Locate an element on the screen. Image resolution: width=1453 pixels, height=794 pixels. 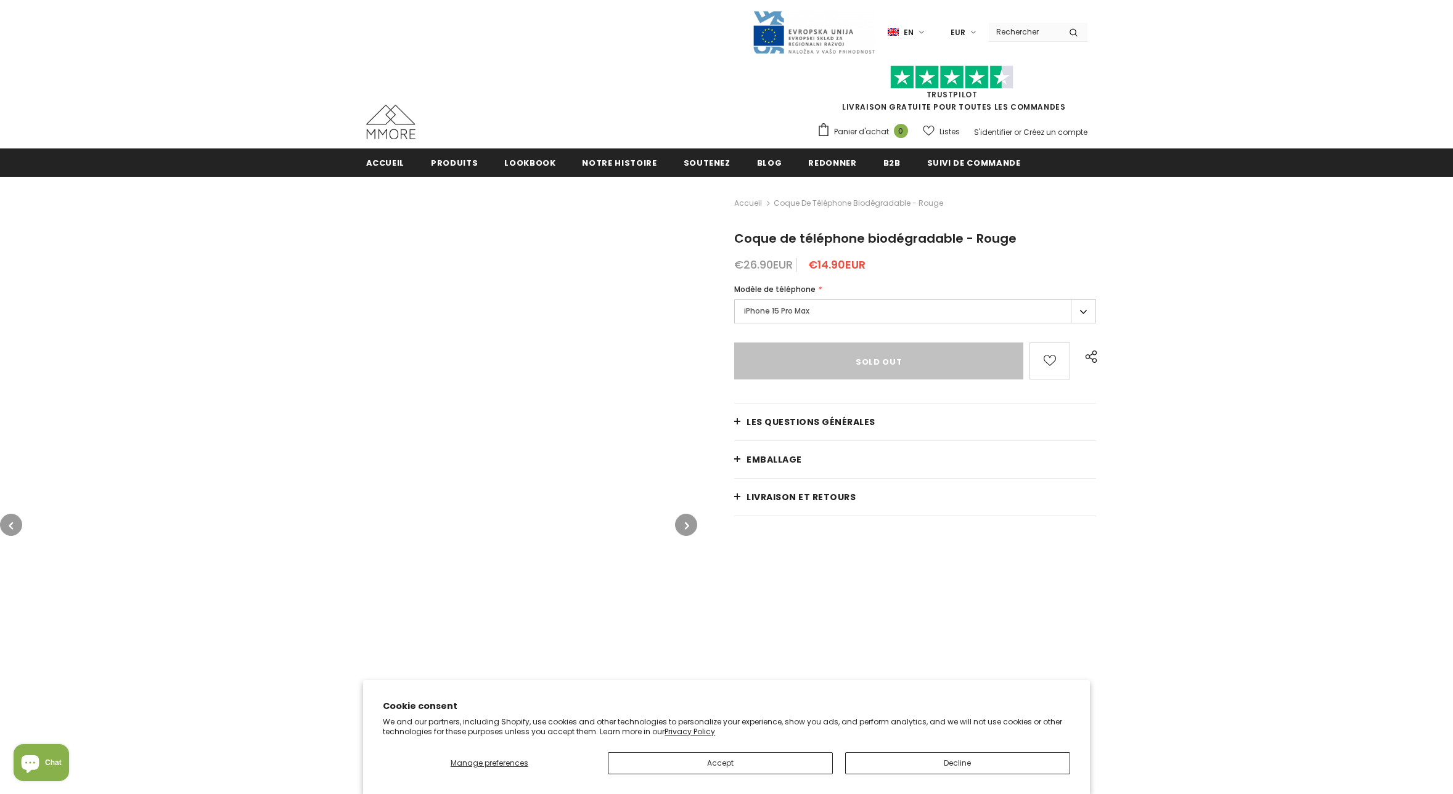
a: S'identifier is located at coordinates (993, 132).